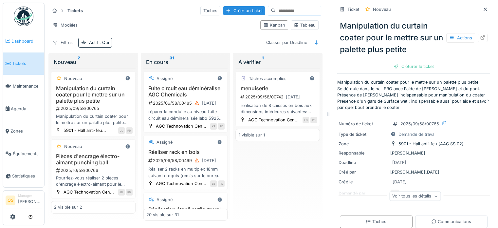  What do you see at coordinates (353, 9) in the screenshot?
I see `div: Ticket` at bounding box center [353, 9].